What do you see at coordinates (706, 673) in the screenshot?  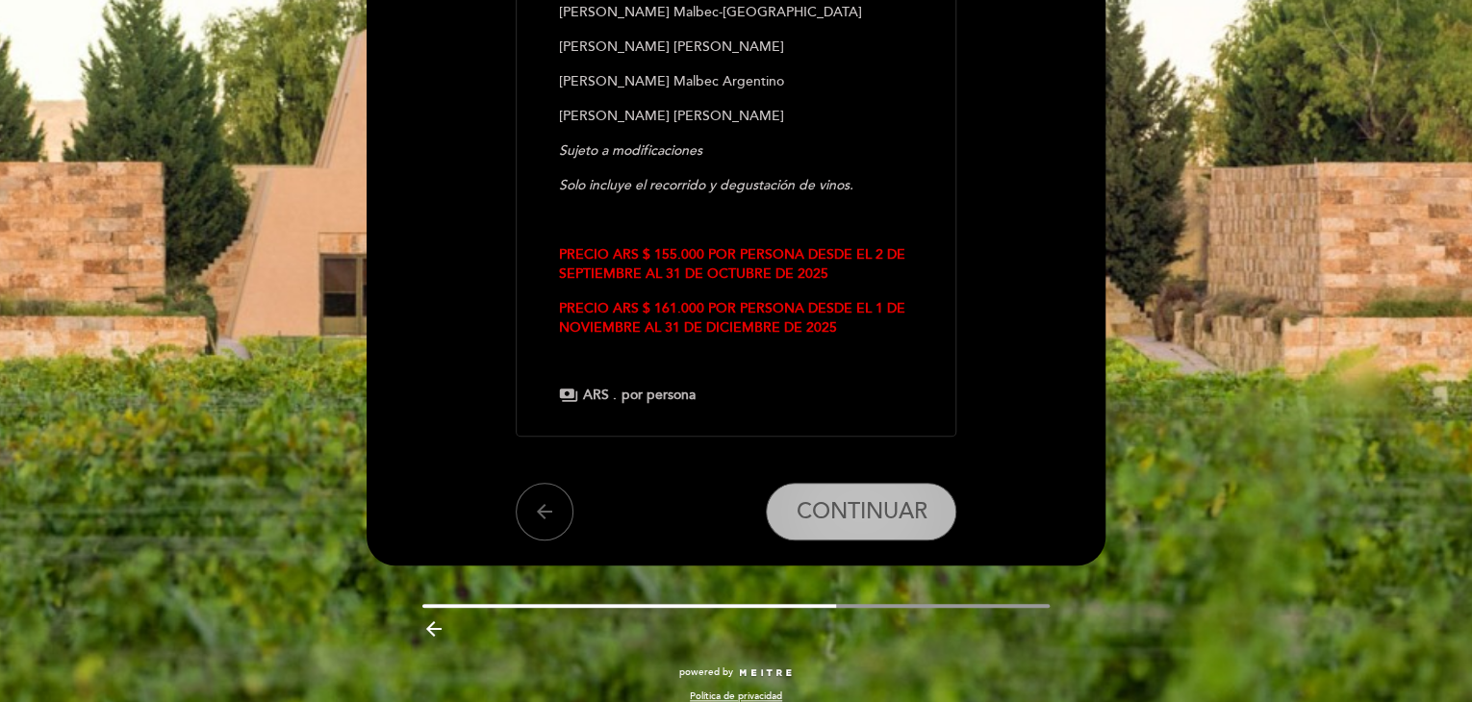 I see `span: powered by` at bounding box center [706, 673].